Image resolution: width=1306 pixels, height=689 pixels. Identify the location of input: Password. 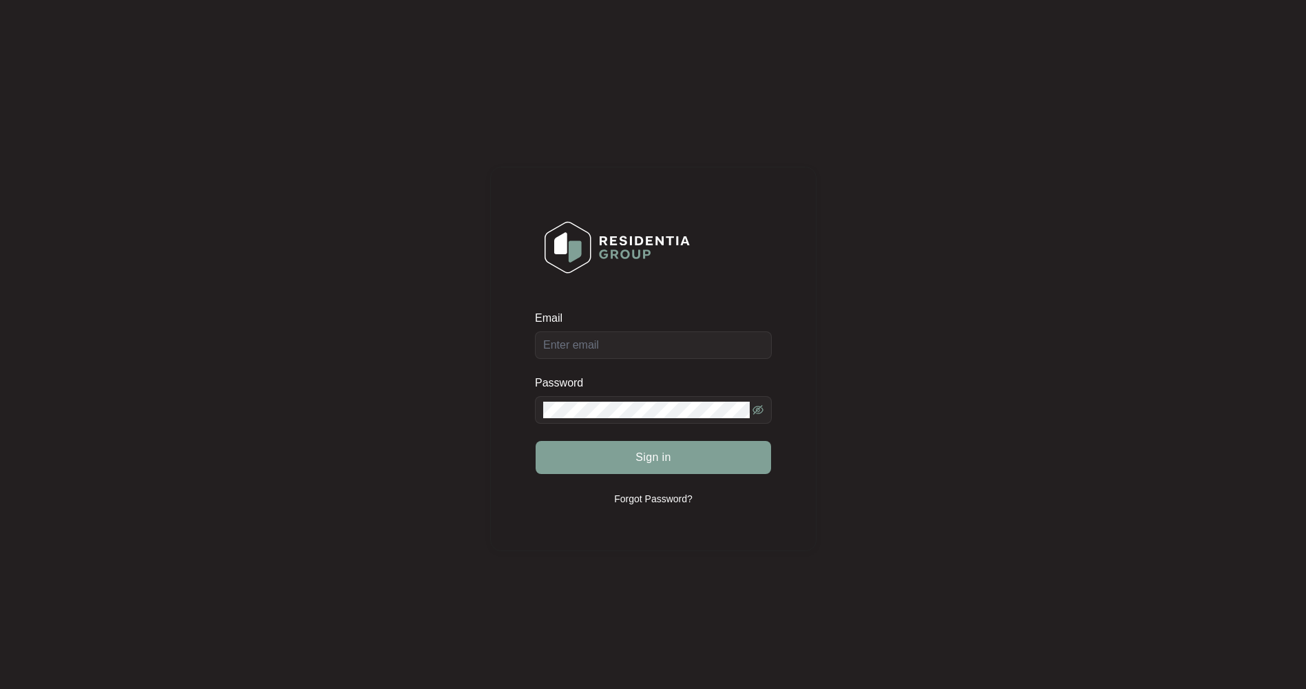
(647, 410).